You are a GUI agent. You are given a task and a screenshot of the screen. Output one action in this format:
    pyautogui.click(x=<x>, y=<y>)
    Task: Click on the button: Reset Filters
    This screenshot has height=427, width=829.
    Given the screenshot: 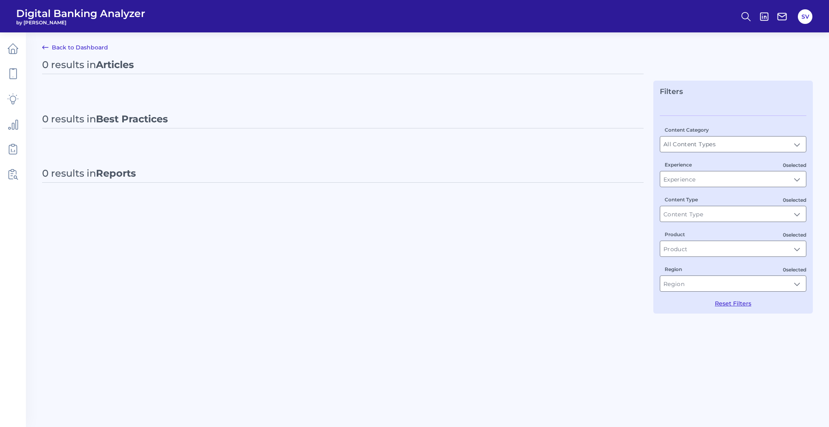 What is the action you would take?
    pyautogui.click(x=733, y=303)
    